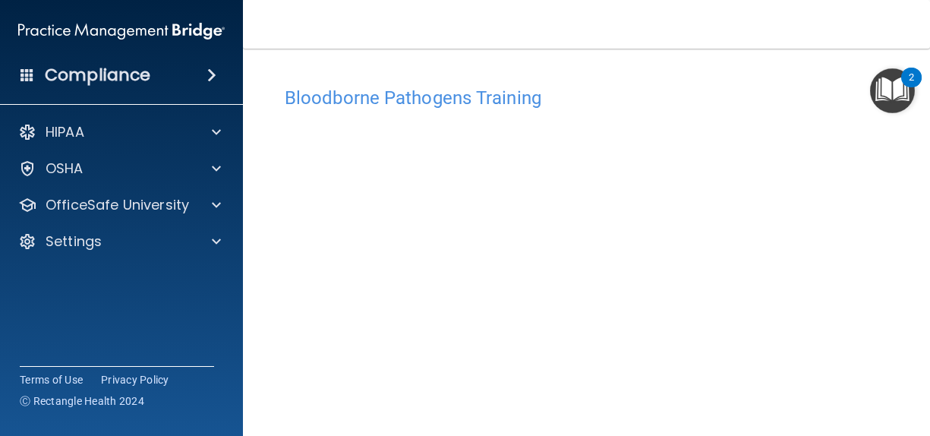 The image size is (930, 436). What do you see at coordinates (82, 401) in the screenshot?
I see `span: Ⓒ Rectangle Health 2024` at bounding box center [82, 401].